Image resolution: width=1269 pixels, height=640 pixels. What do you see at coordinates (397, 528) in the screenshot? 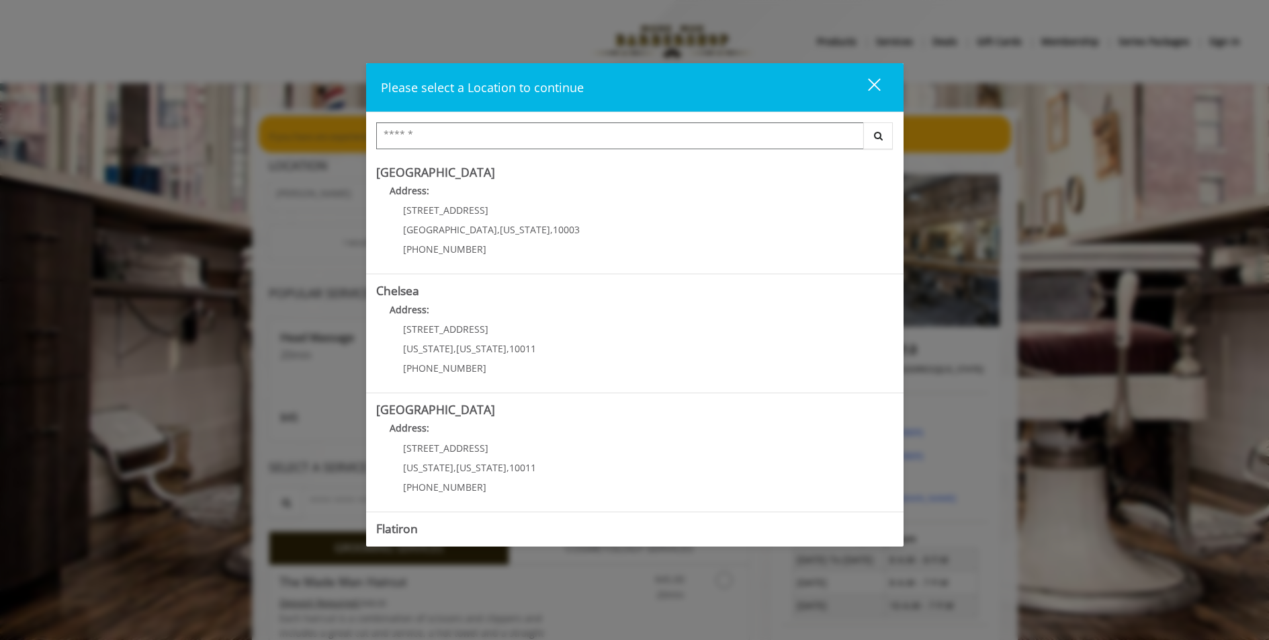
I see `b: Flatiron` at bounding box center [397, 528].